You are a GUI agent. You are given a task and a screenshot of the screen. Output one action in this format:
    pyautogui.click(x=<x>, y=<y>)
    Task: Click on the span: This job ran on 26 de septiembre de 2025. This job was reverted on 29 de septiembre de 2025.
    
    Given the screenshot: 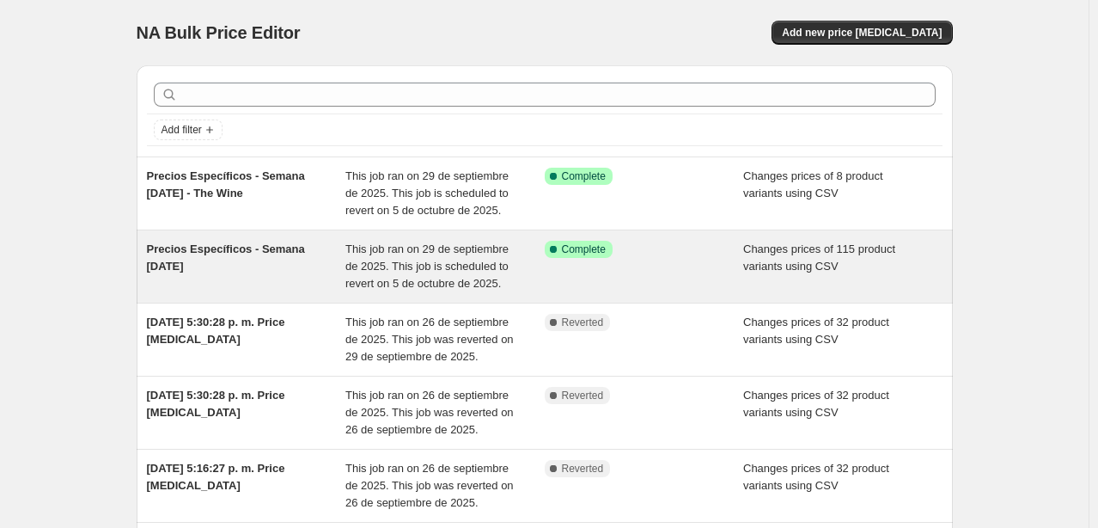 What is the action you would take?
    pyautogui.click(x=430, y=339)
    